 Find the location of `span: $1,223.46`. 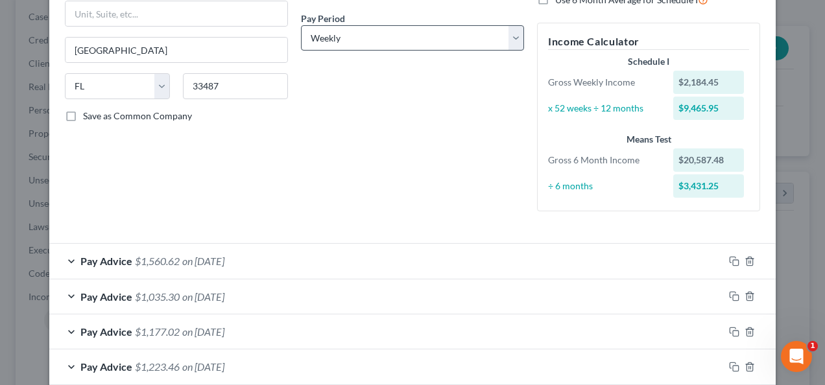

span: $1,223.46 is located at coordinates (157, 366).